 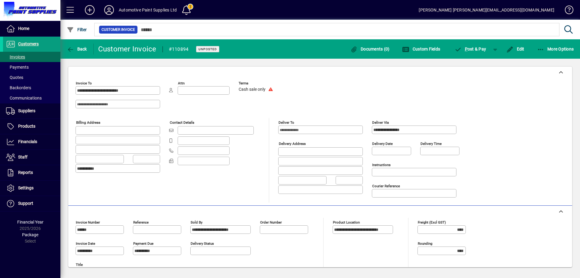 I want to click on a: Financials, so click(x=32, y=142).